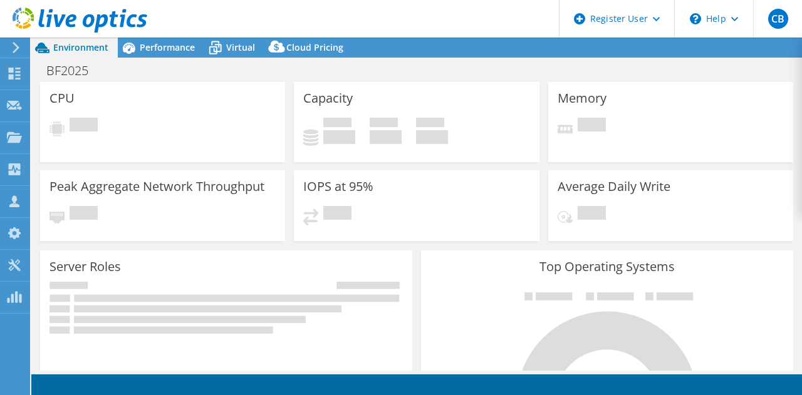 Image resolution: width=802 pixels, height=395 pixels. Describe the element at coordinates (81, 47) in the screenshot. I see `span: Environment` at that location.